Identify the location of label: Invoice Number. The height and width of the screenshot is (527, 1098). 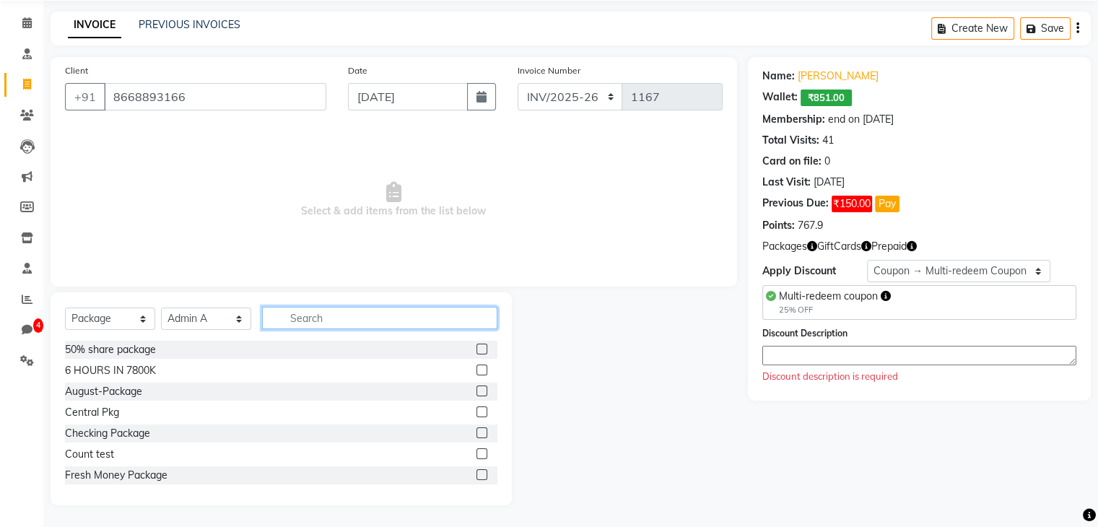
(549, 71).